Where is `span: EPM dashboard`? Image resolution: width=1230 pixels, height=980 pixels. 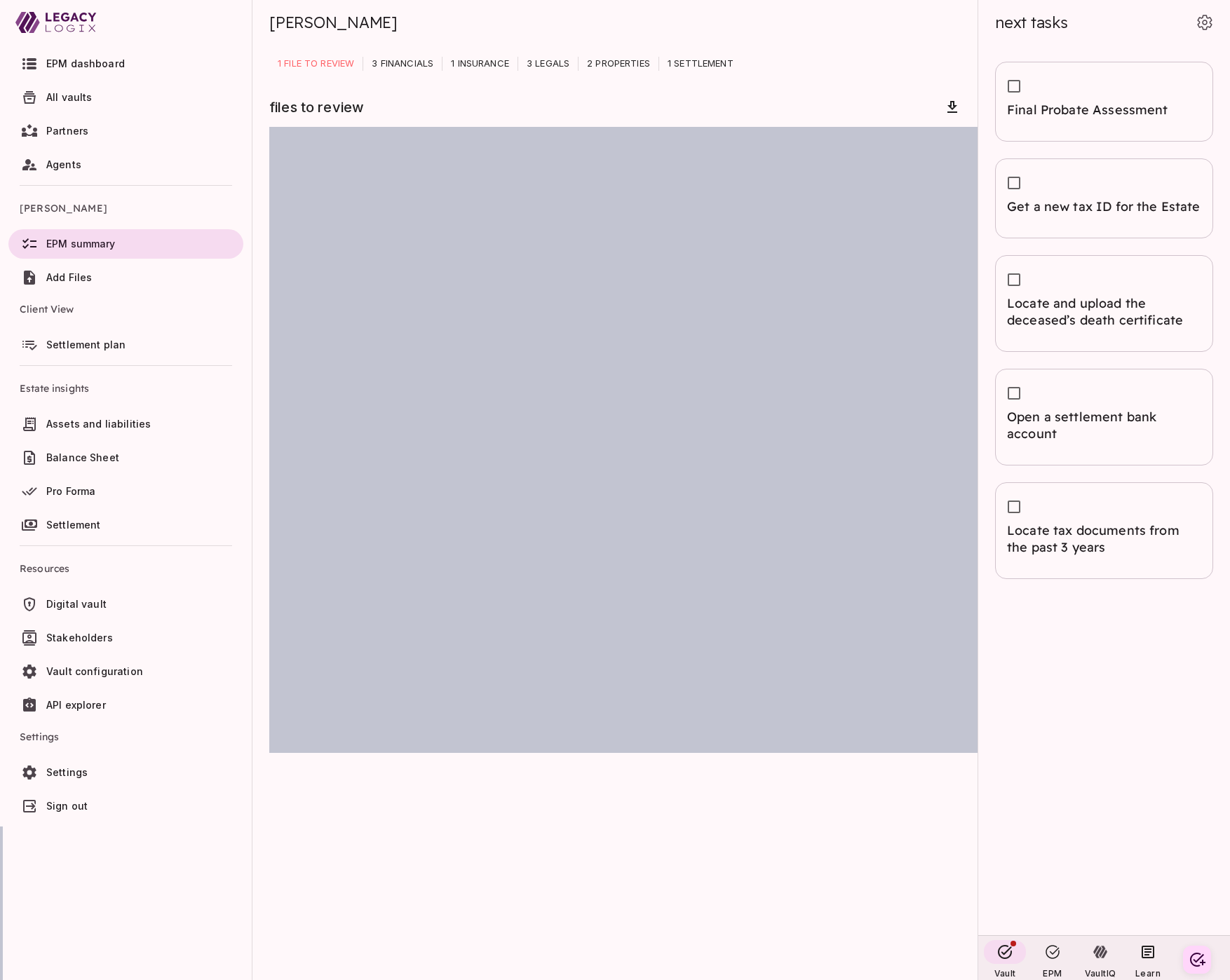
span: EPM dashboard is located at coordinates (86, 63).